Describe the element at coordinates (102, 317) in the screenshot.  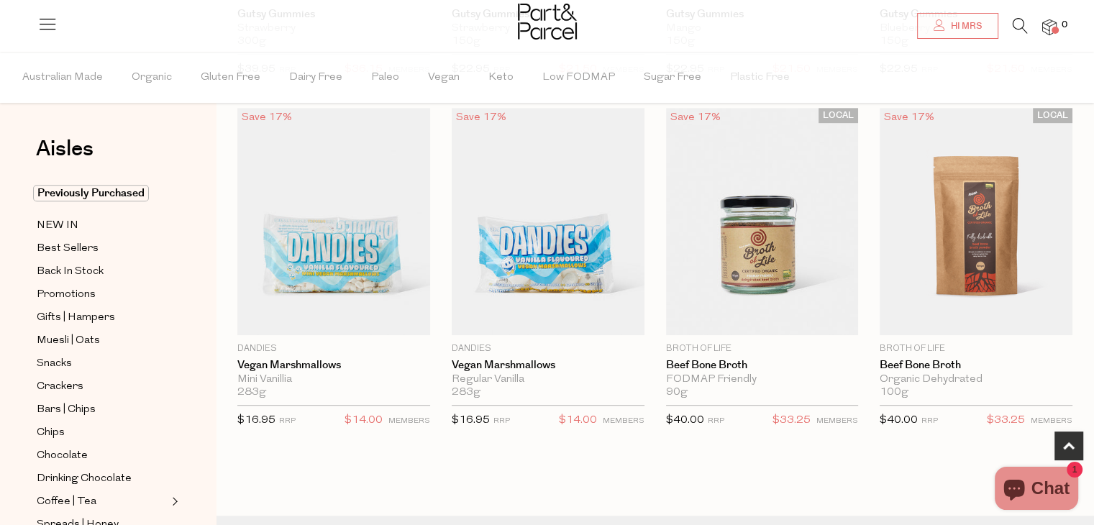
I see `a: Gifts | Hampers` at that location.